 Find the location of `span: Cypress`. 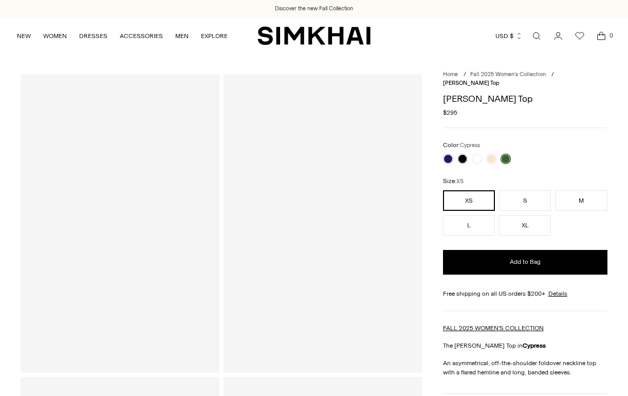

span: Cypress is located at coordinates (469, 145).